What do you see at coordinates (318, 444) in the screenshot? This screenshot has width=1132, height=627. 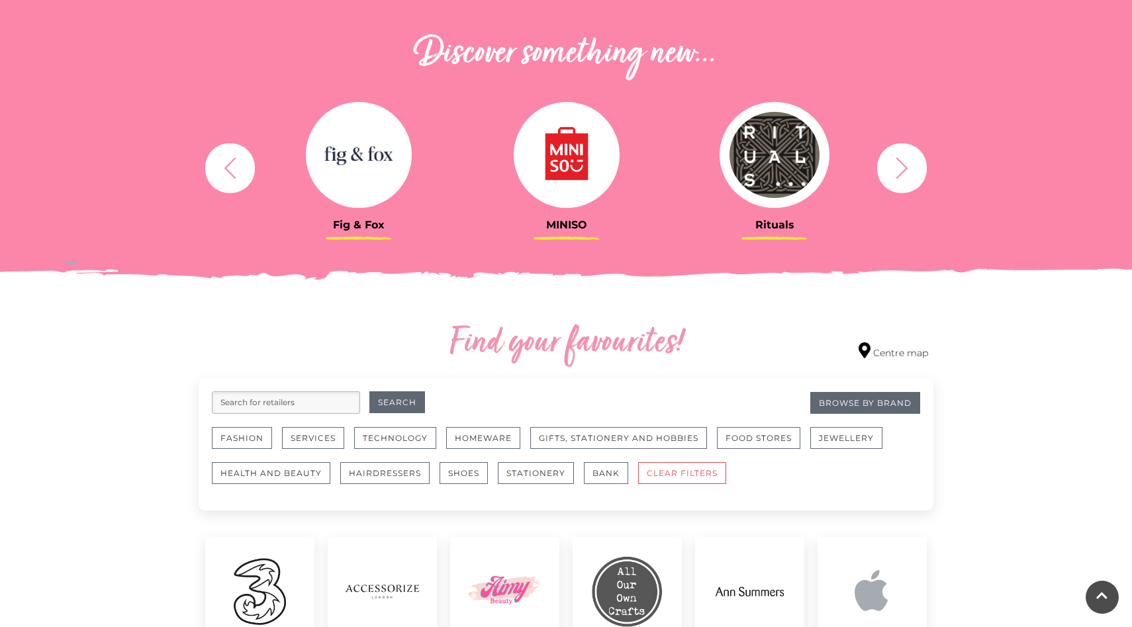 I see `a: Services` at bounding box center [318, 444].